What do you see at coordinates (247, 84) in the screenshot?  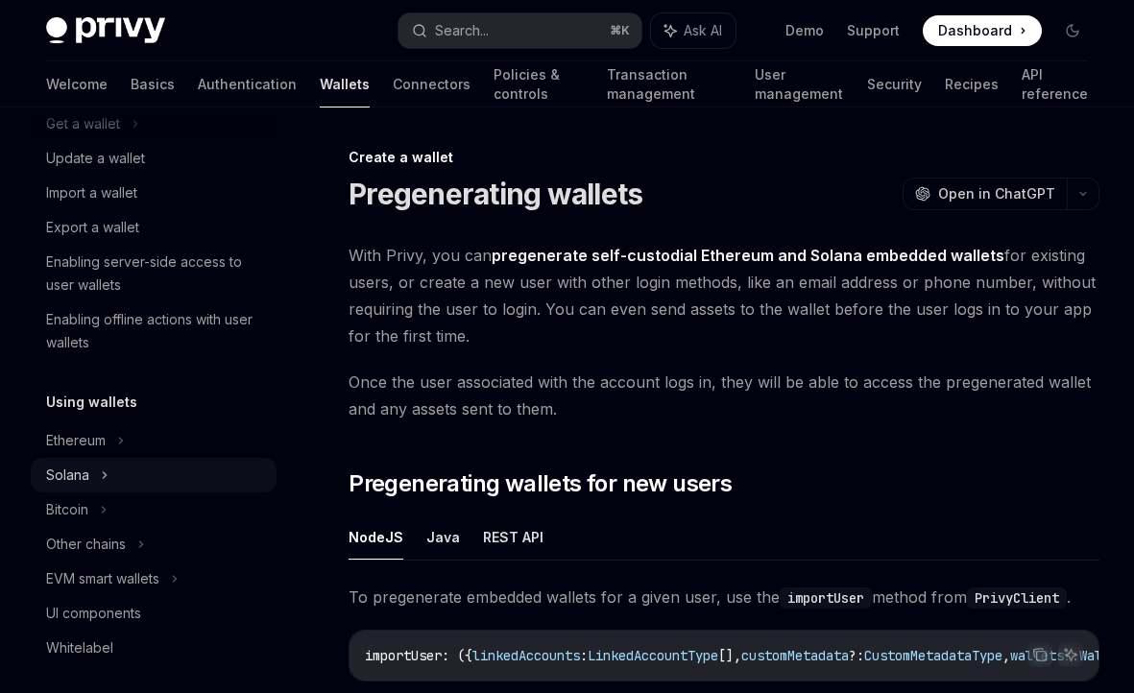 I see `a: Authentication` at bounding box center [247, 84].